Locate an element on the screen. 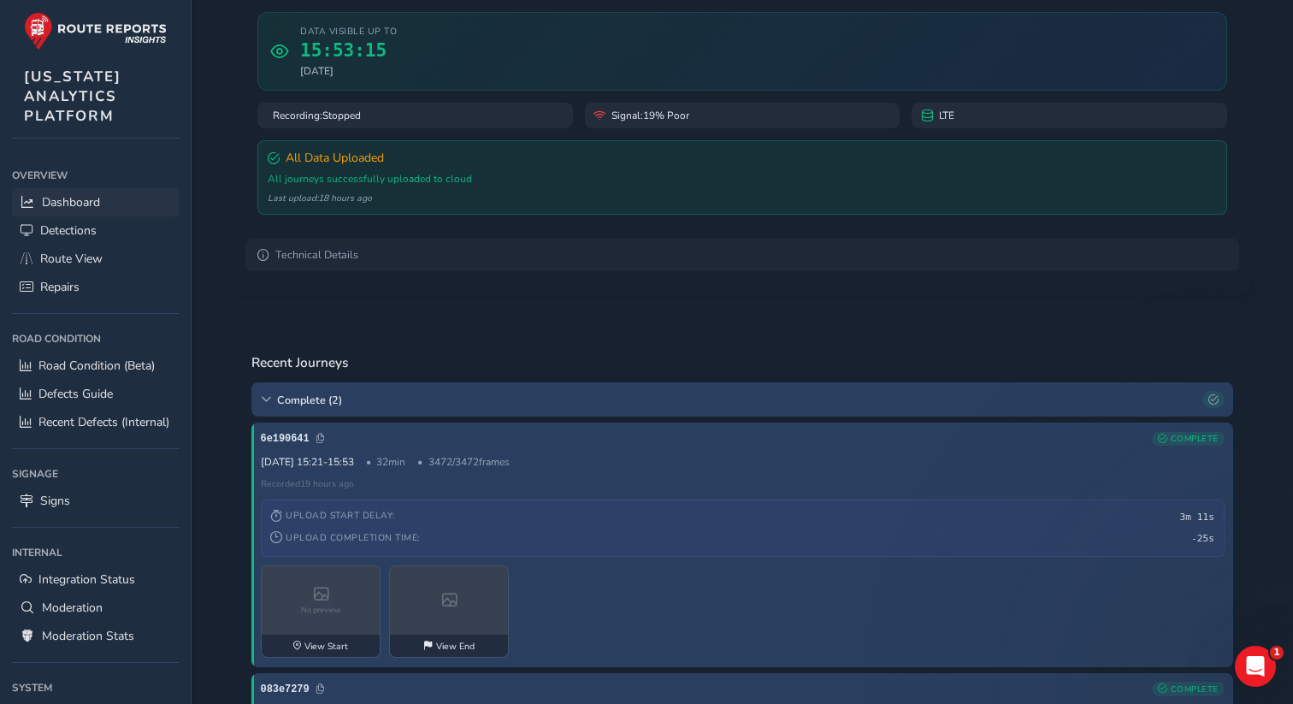  span: Recent Defects (Internal) is located at coordinates (103, 422).